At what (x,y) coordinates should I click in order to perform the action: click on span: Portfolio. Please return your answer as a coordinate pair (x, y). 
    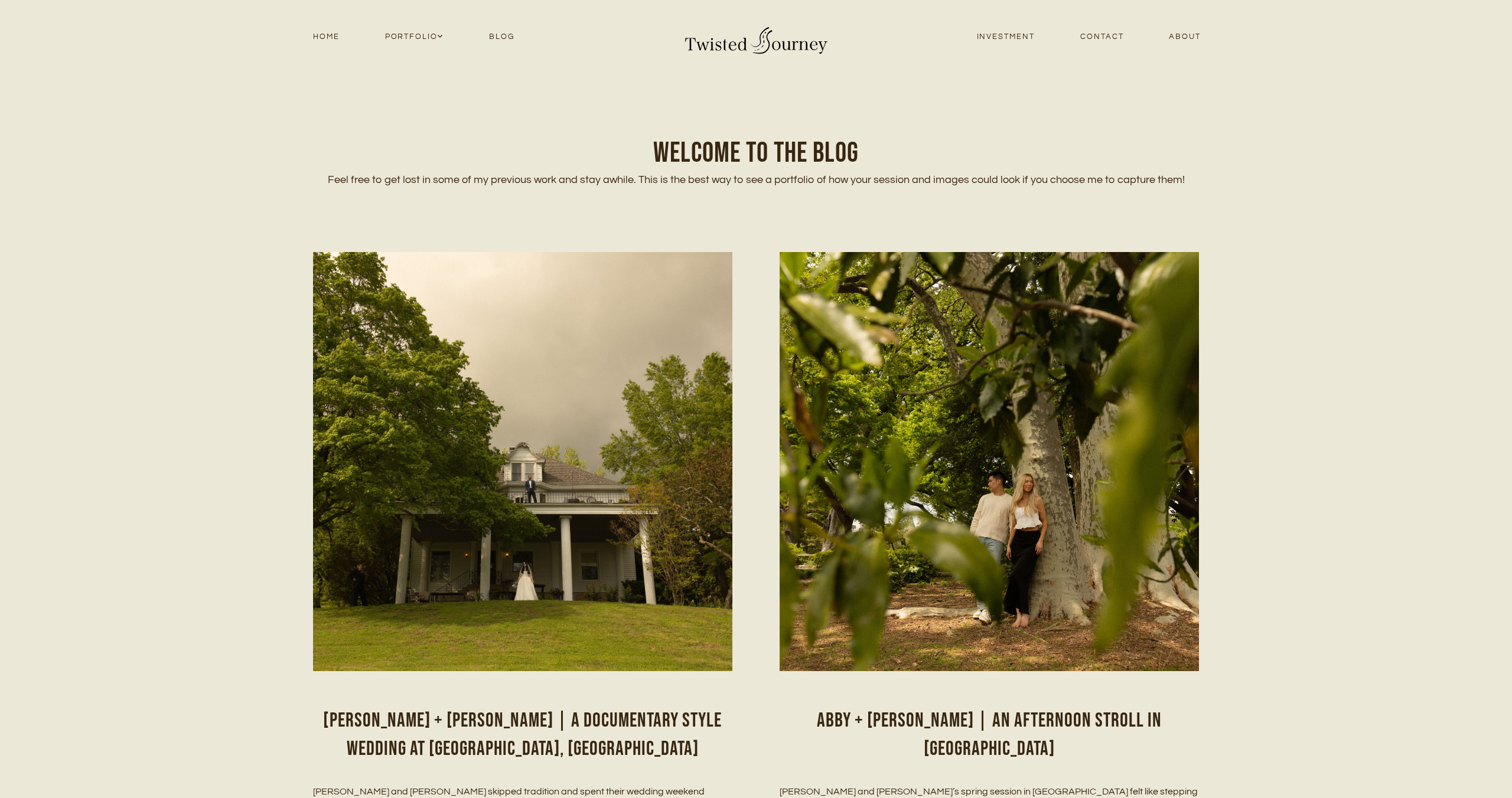
    Looking at the image, I should click on (414, 37).